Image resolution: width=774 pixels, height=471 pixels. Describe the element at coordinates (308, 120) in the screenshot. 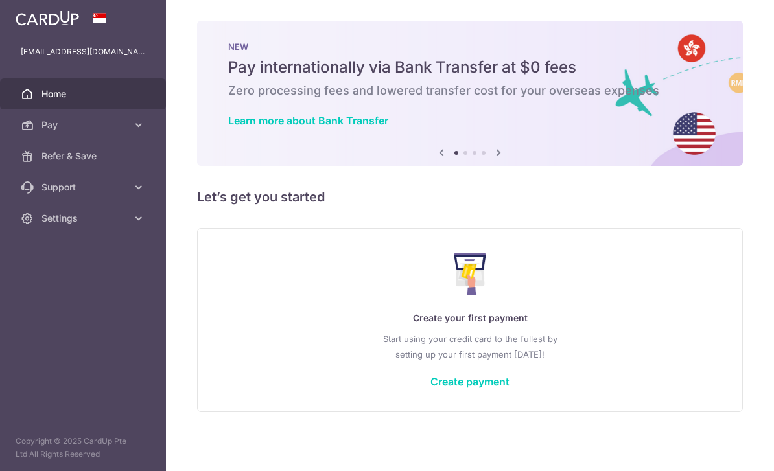

I see `a: Learn more about Bank Transfer` at that location.